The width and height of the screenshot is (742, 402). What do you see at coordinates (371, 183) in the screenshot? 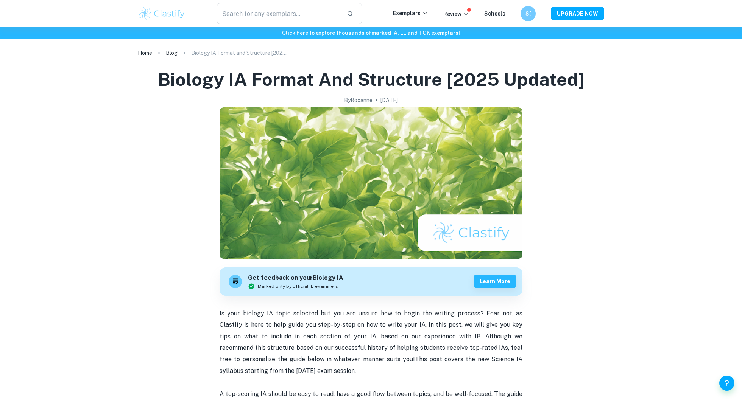
I see `img: Biology IA Format and Structure [2025 updated] cover image` at bounding box center [371, 183].